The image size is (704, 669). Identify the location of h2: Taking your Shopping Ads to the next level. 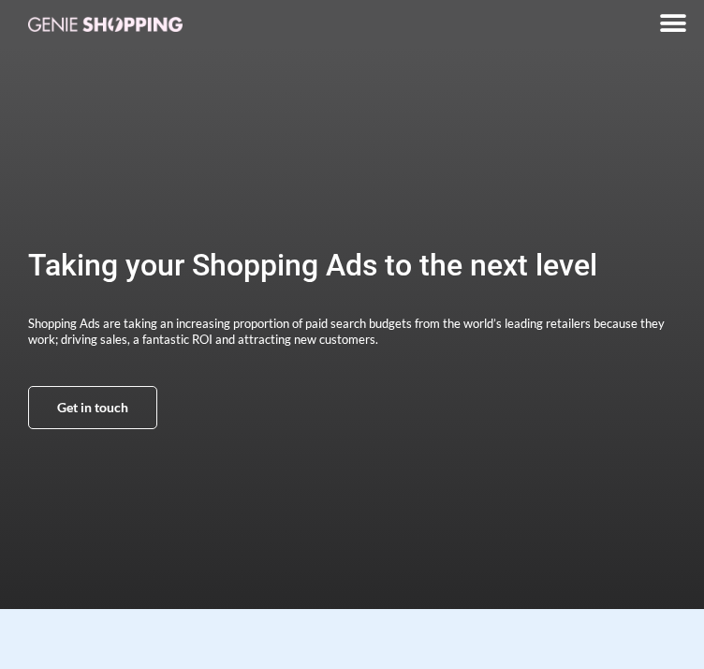
(352, 265).